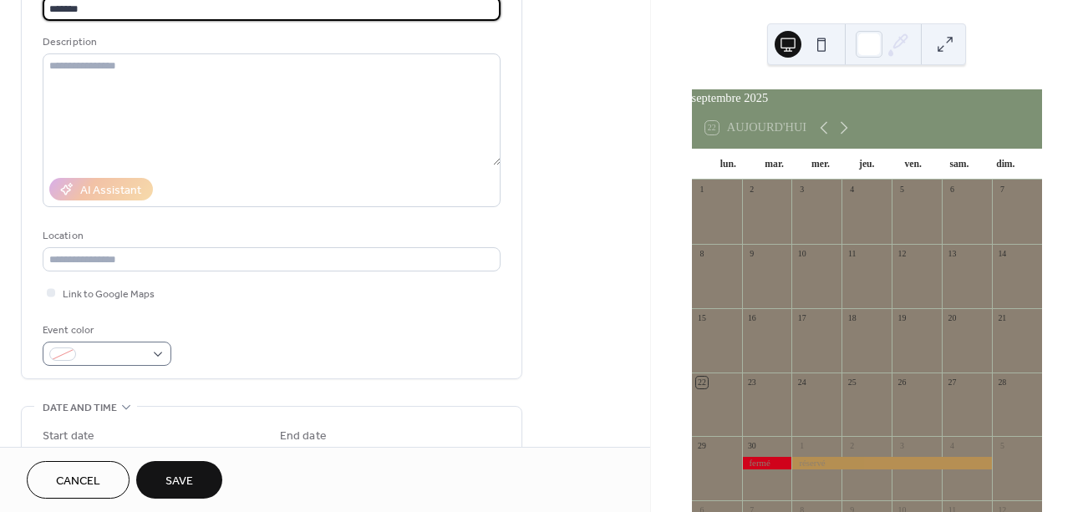 Image resolution: width=1083 pixels, height=512 pixels. Describe the element at coordinates (702, 447) in the screenshot. I see `div: 29` at that location.